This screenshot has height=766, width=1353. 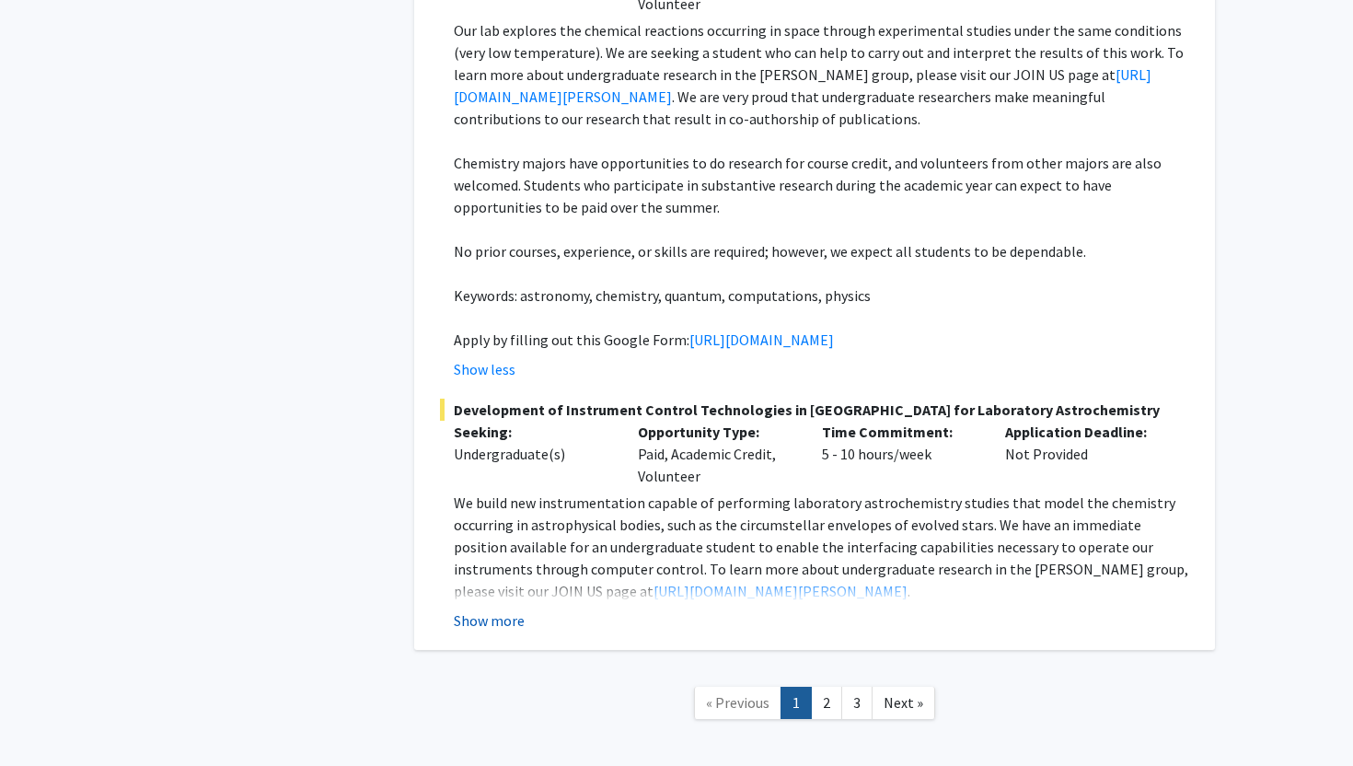 What do you see at coordinates (737, 702) in the screenshot?
I see `span: « Previous` at bounding box center [737, 702].